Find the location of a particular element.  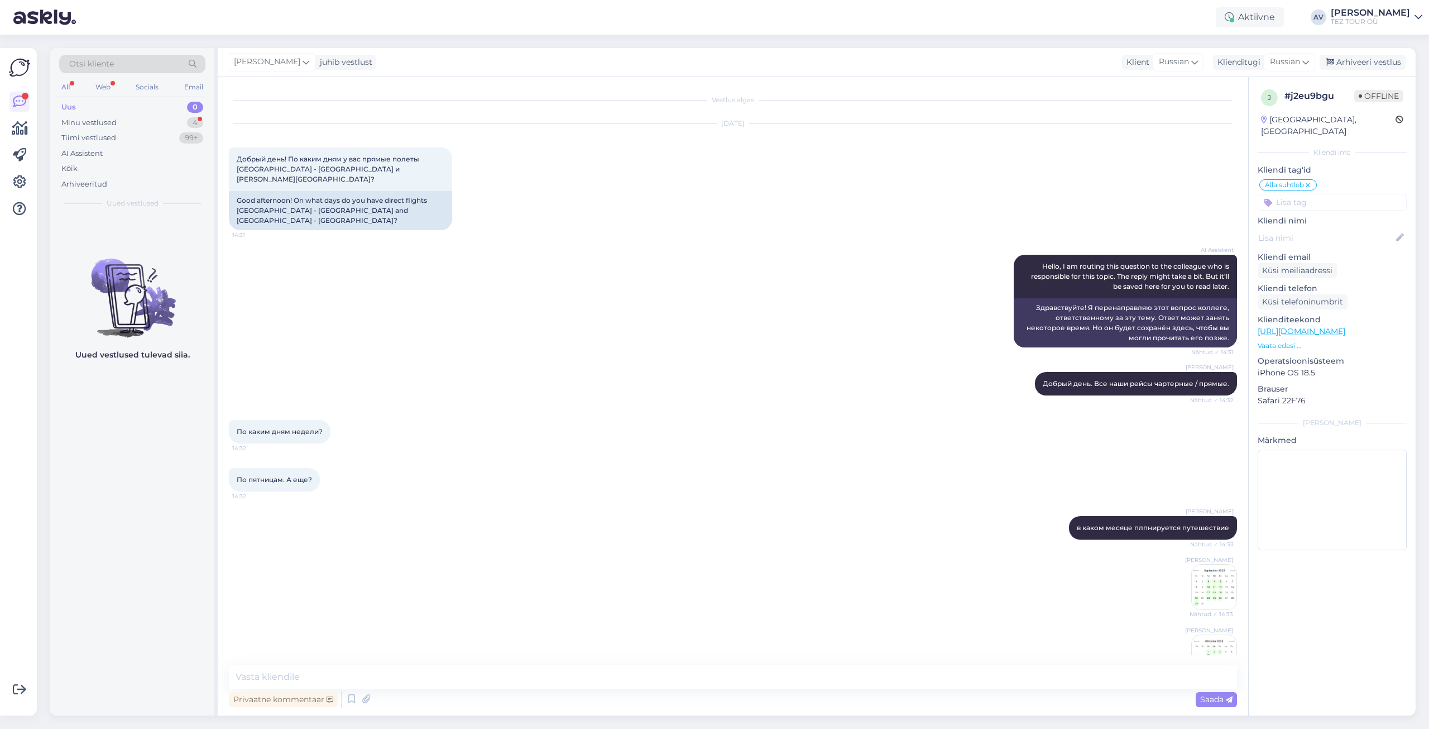

input: Lisa tag is located at coordinates (1332, 202).